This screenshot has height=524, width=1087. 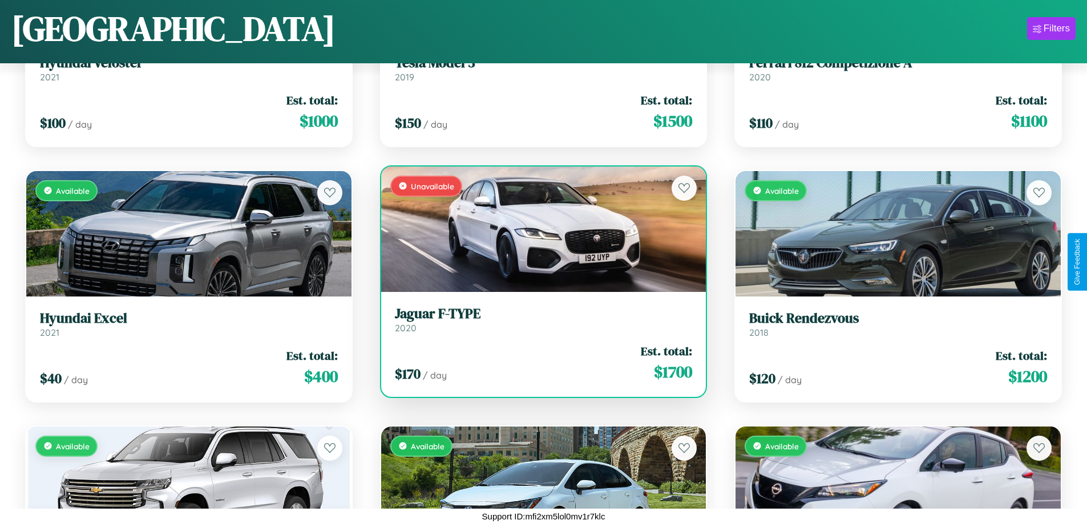 I want to click on h3: Ferrari 812 Competizione A, so click(x=898, y=63).